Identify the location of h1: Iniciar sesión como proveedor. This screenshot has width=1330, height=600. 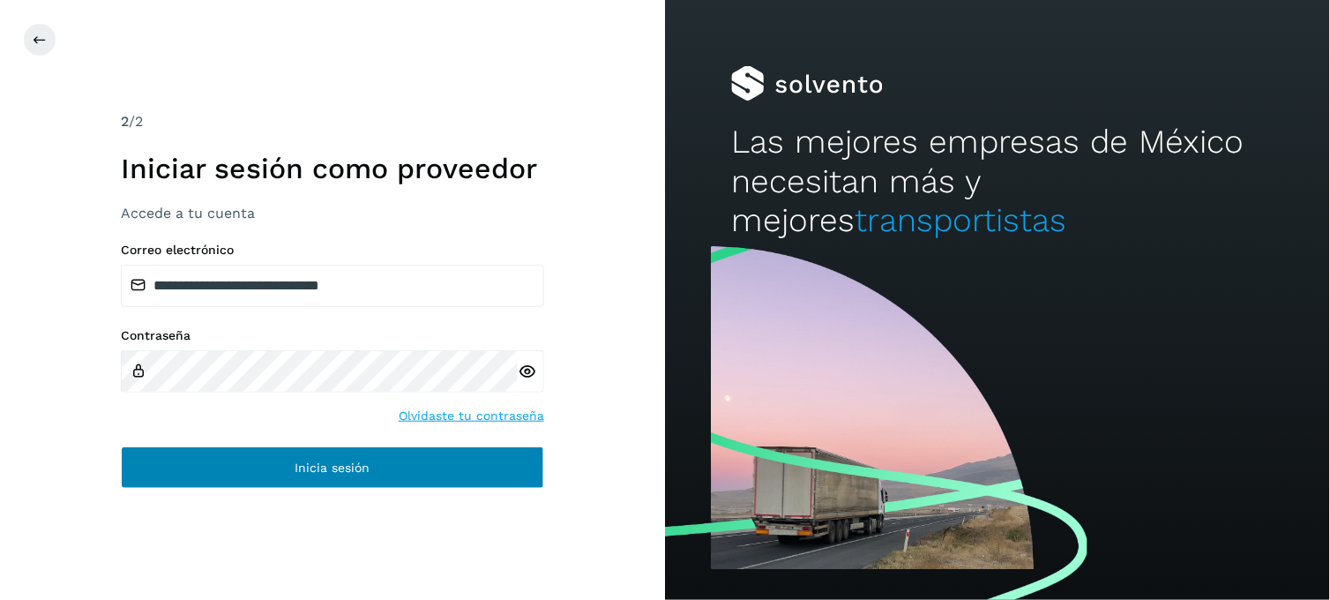
(333, 169).